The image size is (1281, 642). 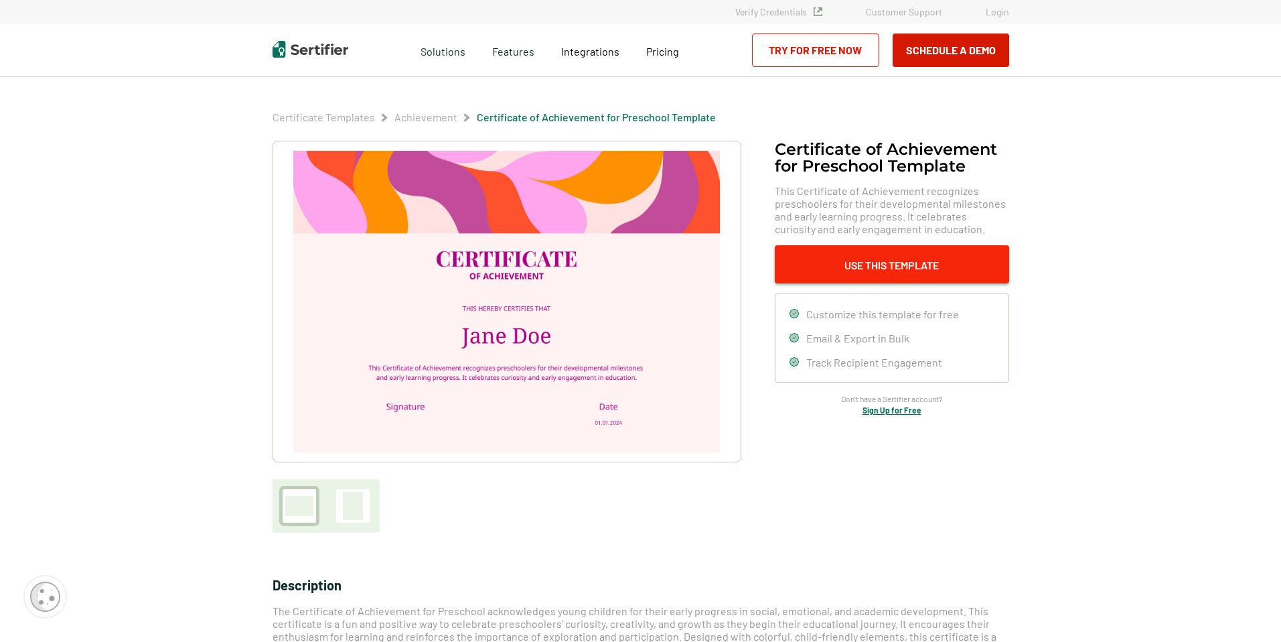 What do you see at coordinates (816, 50) in the screenshot?
I see `a: Try for Free Now` at bounding box center [816, 50].